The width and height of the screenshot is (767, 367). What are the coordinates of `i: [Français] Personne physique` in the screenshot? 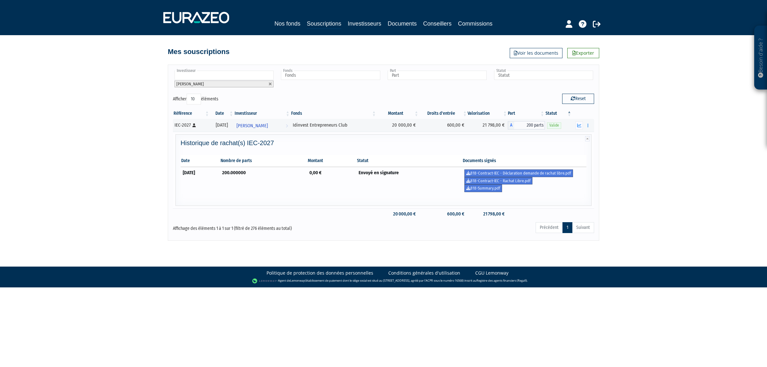 It's located at (194, 125).